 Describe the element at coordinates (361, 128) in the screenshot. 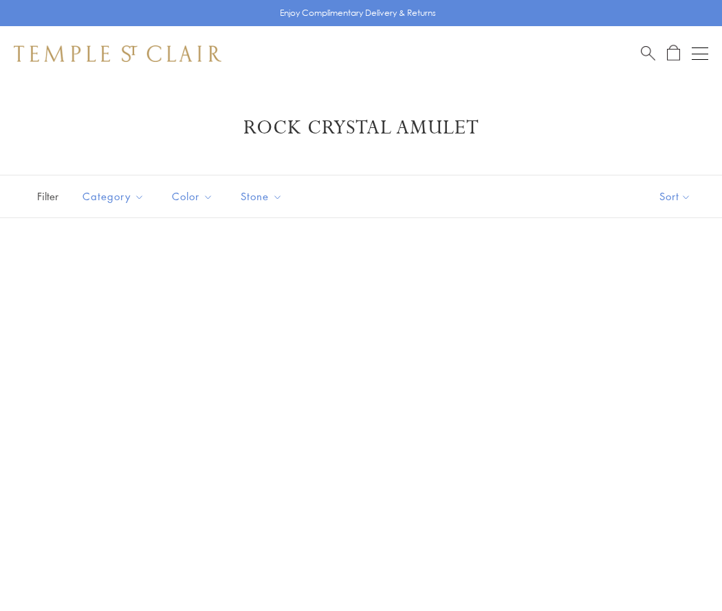

I see `h1: Rock Crystal Amulet` at that location.